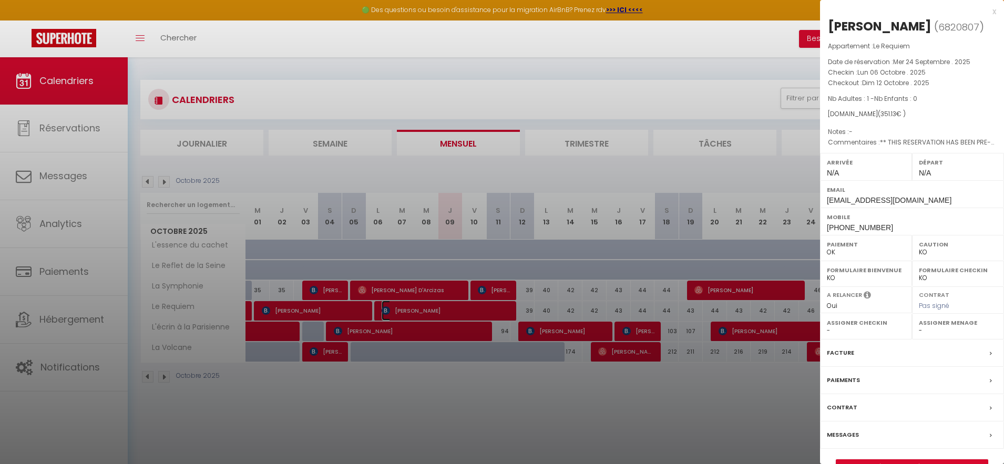 The width and height of the screenshot is (1004, 464). Describe the element at coordinates (959, 27) in the screenshot. I see `span: 6820807` at that location.